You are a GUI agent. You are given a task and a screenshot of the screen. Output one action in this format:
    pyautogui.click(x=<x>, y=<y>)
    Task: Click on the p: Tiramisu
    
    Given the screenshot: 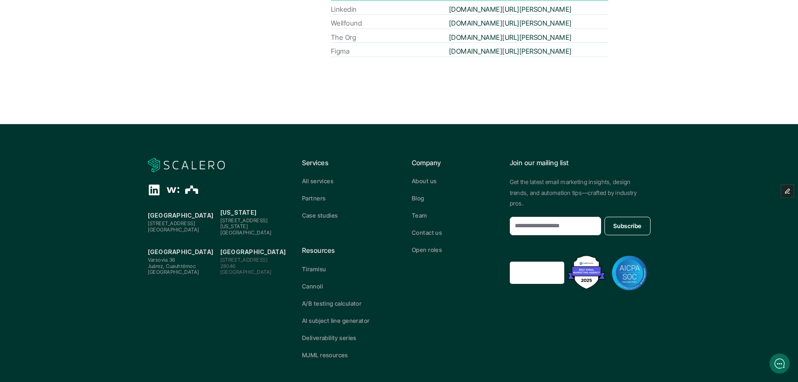 What is the action you would take?
    pyautogui.click(x=314, y=269)
    